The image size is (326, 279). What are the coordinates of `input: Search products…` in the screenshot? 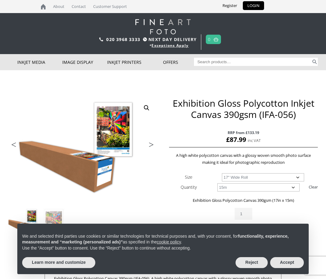 It's located at (253, 62).